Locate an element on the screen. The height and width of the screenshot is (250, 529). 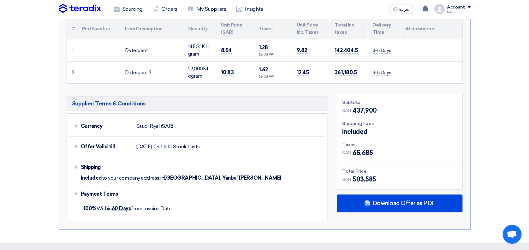
span: 142,404.5 is located at coordinates (346, 50).